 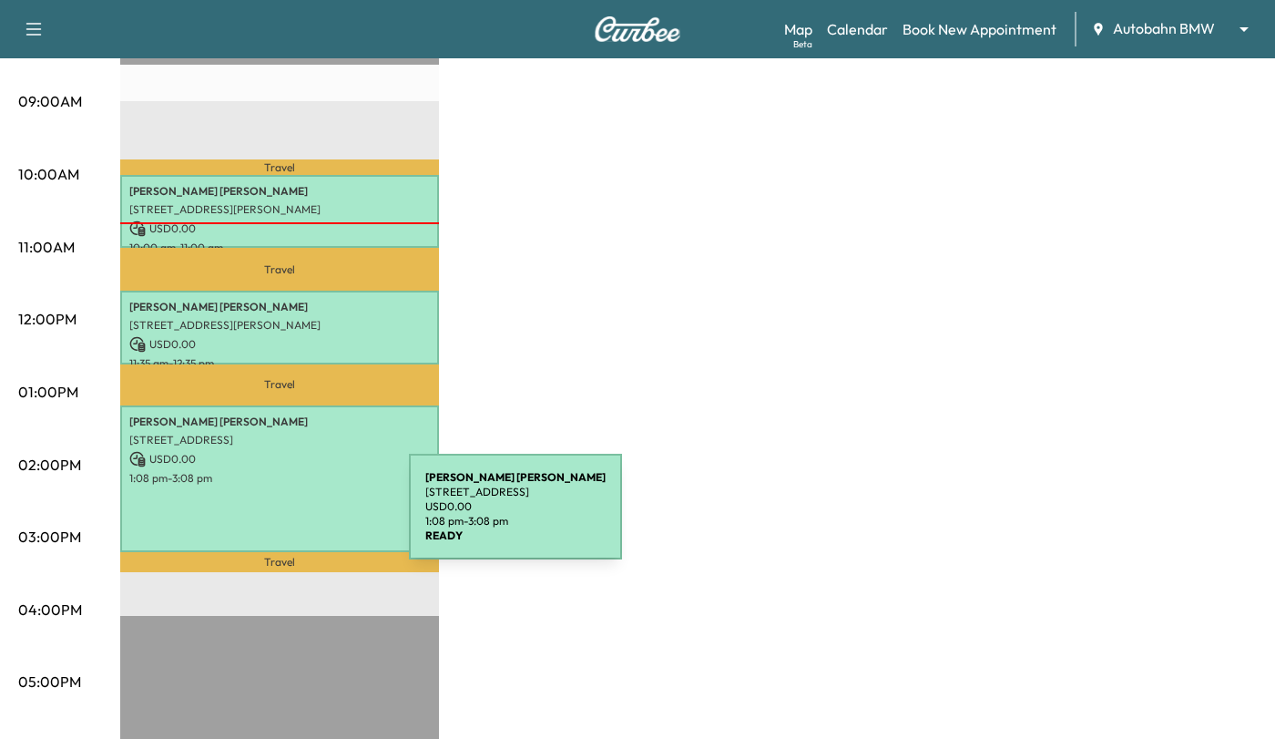 I want to click on p: 05:00PM, so click(x=49, y=681).